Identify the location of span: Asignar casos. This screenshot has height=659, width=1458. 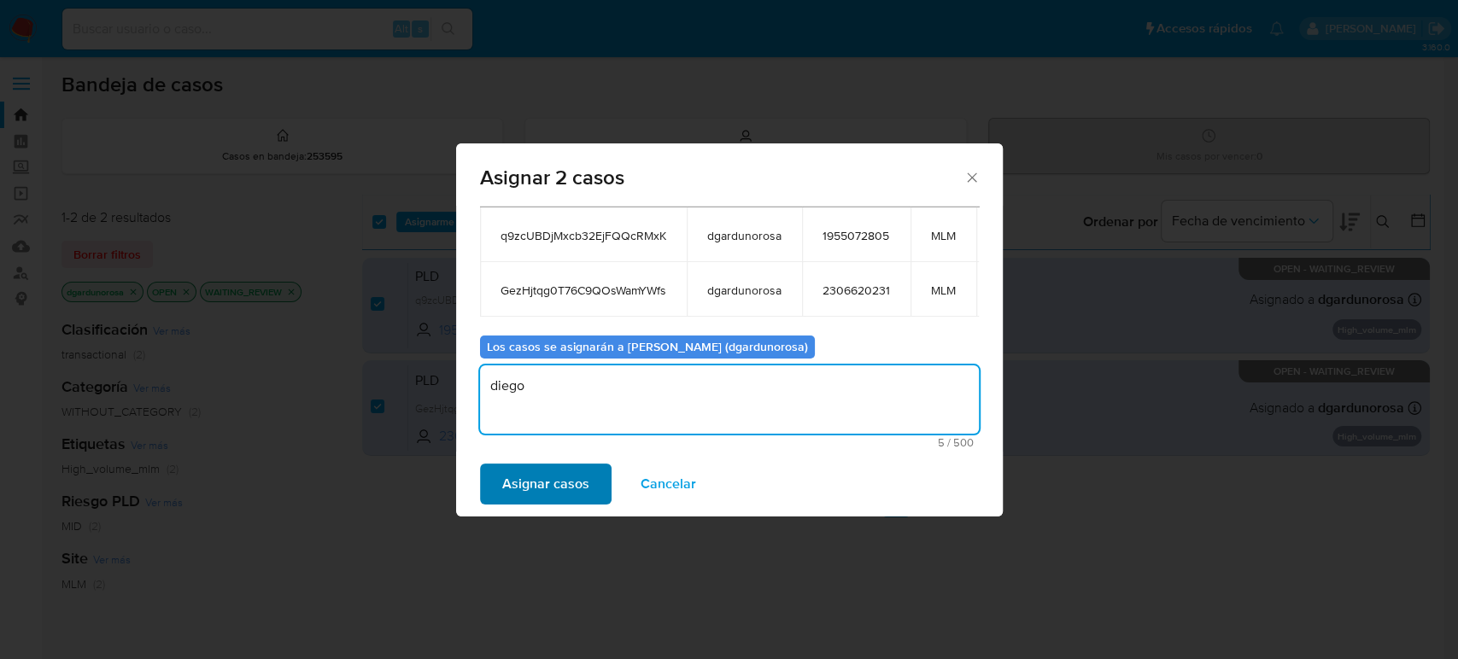
(546, 484).